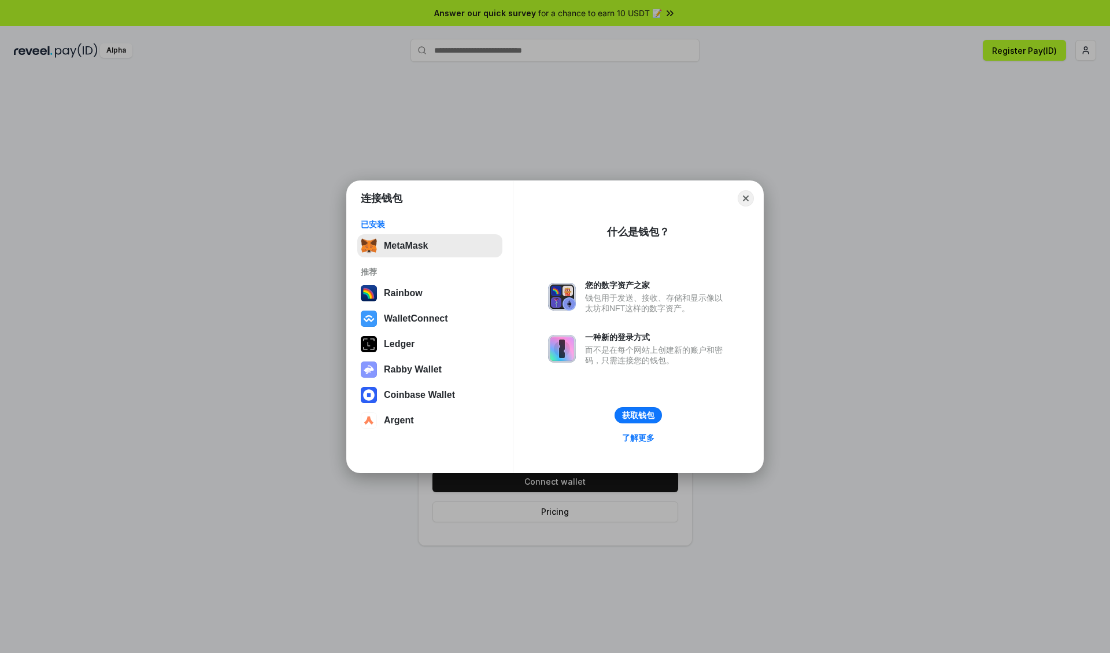 This screenshot has height=653, width=1110. What do you see at coordinates (430, 272) in the screenshot?
I see `div: 推荐` at bounding box center [430, 272].